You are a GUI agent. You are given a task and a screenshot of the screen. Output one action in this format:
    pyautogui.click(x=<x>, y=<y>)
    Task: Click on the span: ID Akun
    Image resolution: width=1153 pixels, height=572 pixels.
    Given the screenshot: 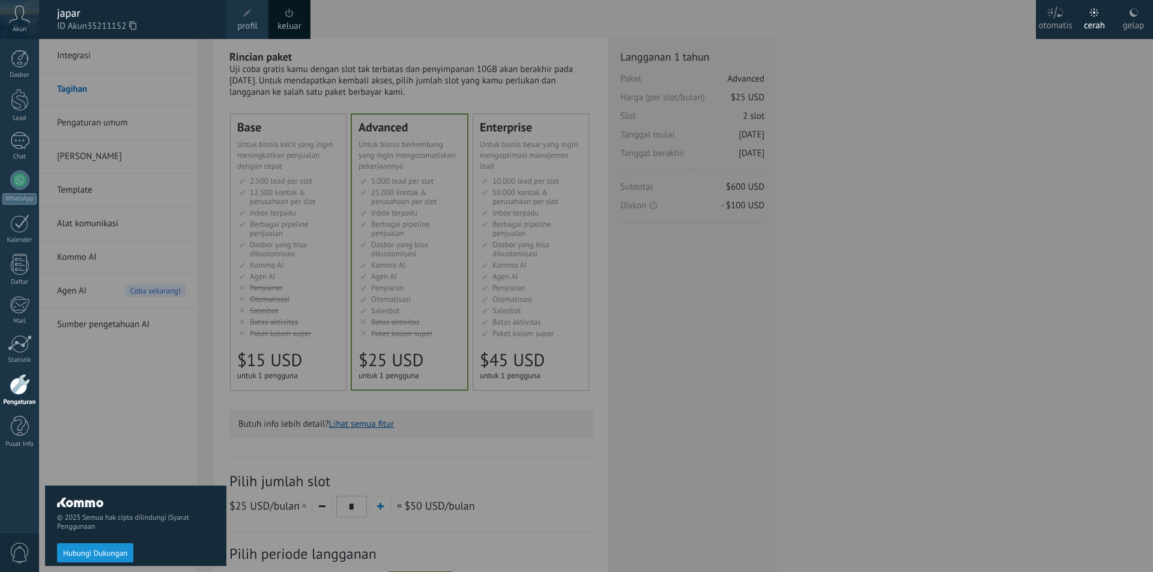 What is the action you would take?
    pyautogui.click(x=136, y=26)
    